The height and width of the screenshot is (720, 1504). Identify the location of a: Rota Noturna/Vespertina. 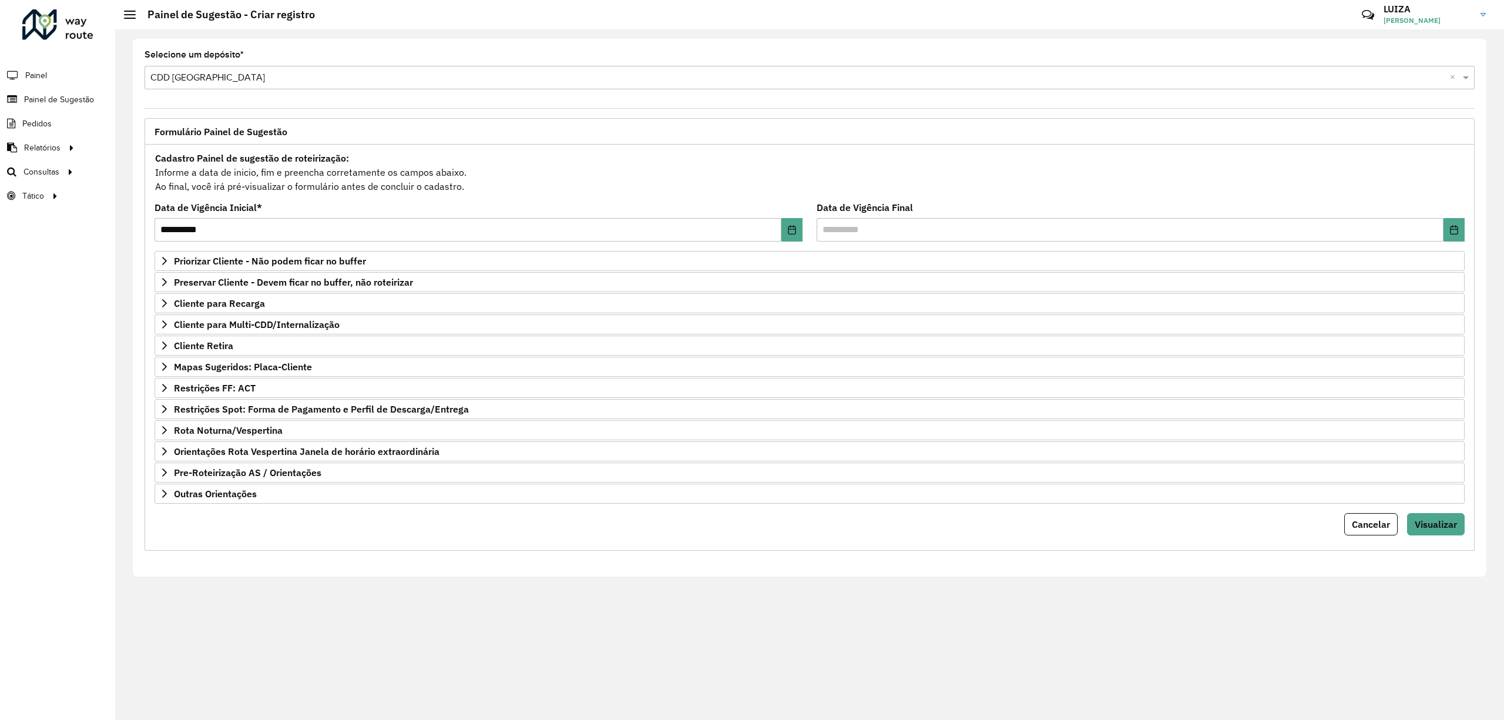
(809, 430).